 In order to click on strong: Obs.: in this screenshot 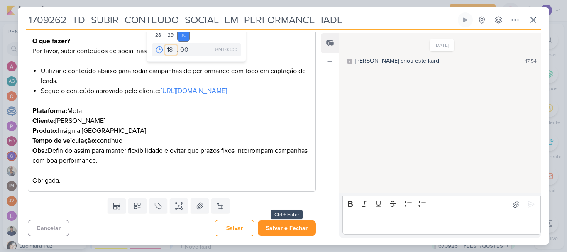, I will do `click(40, 151)`.